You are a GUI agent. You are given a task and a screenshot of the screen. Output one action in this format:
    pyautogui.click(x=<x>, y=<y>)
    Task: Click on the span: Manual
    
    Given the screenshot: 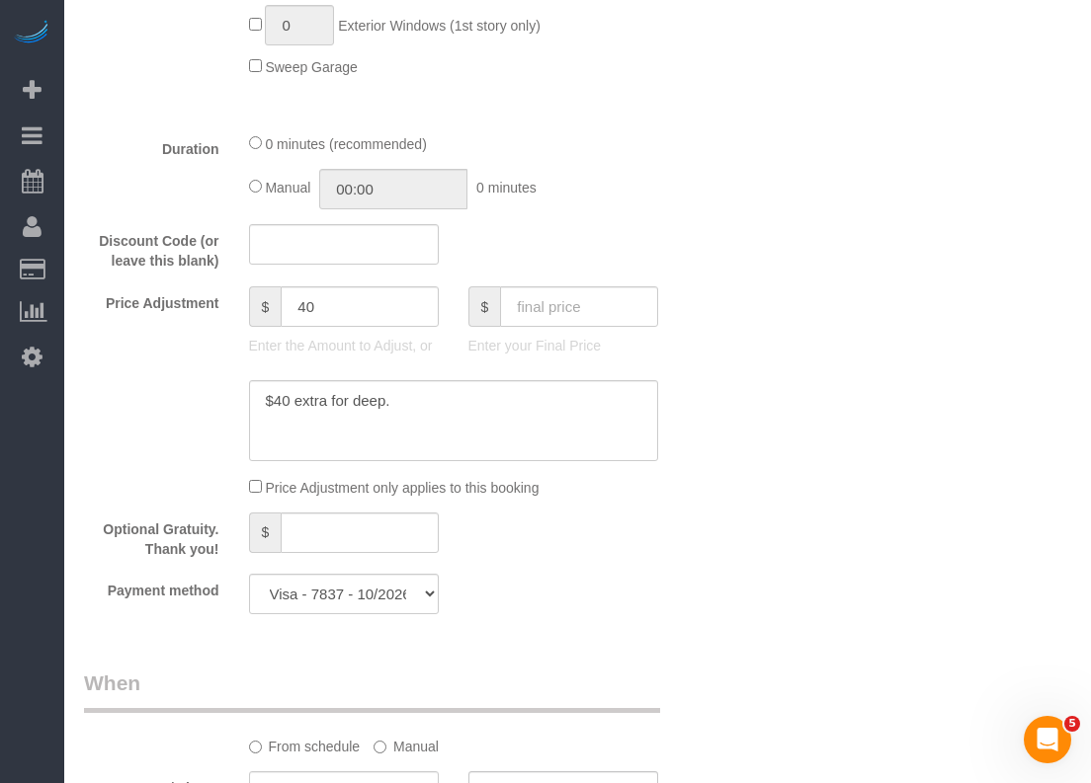 What is the action you would take?
    pyautogui.click(x=287, y=188)
    